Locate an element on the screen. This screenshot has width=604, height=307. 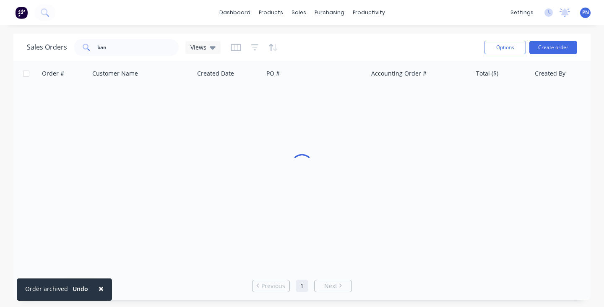
div: Created Date is located at coordinates (216, 73).